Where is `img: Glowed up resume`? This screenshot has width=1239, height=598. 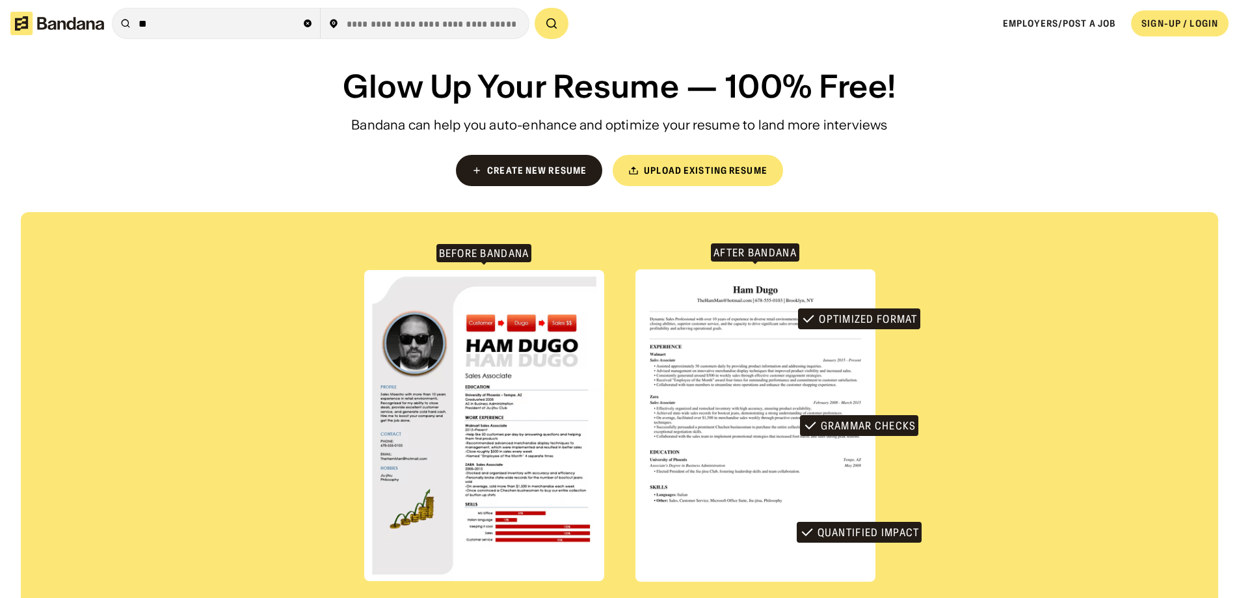
img: Glowed up resume is located at coordinates (755, 425).